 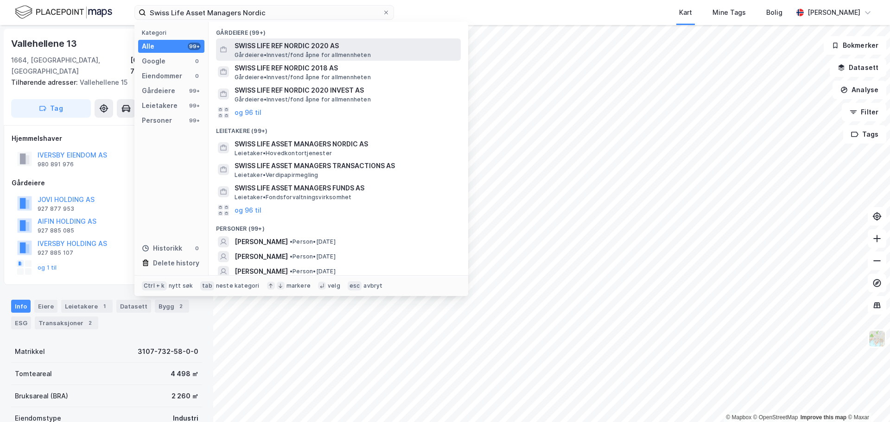 I want to click on div: Kart, so click(x=685, y=13).